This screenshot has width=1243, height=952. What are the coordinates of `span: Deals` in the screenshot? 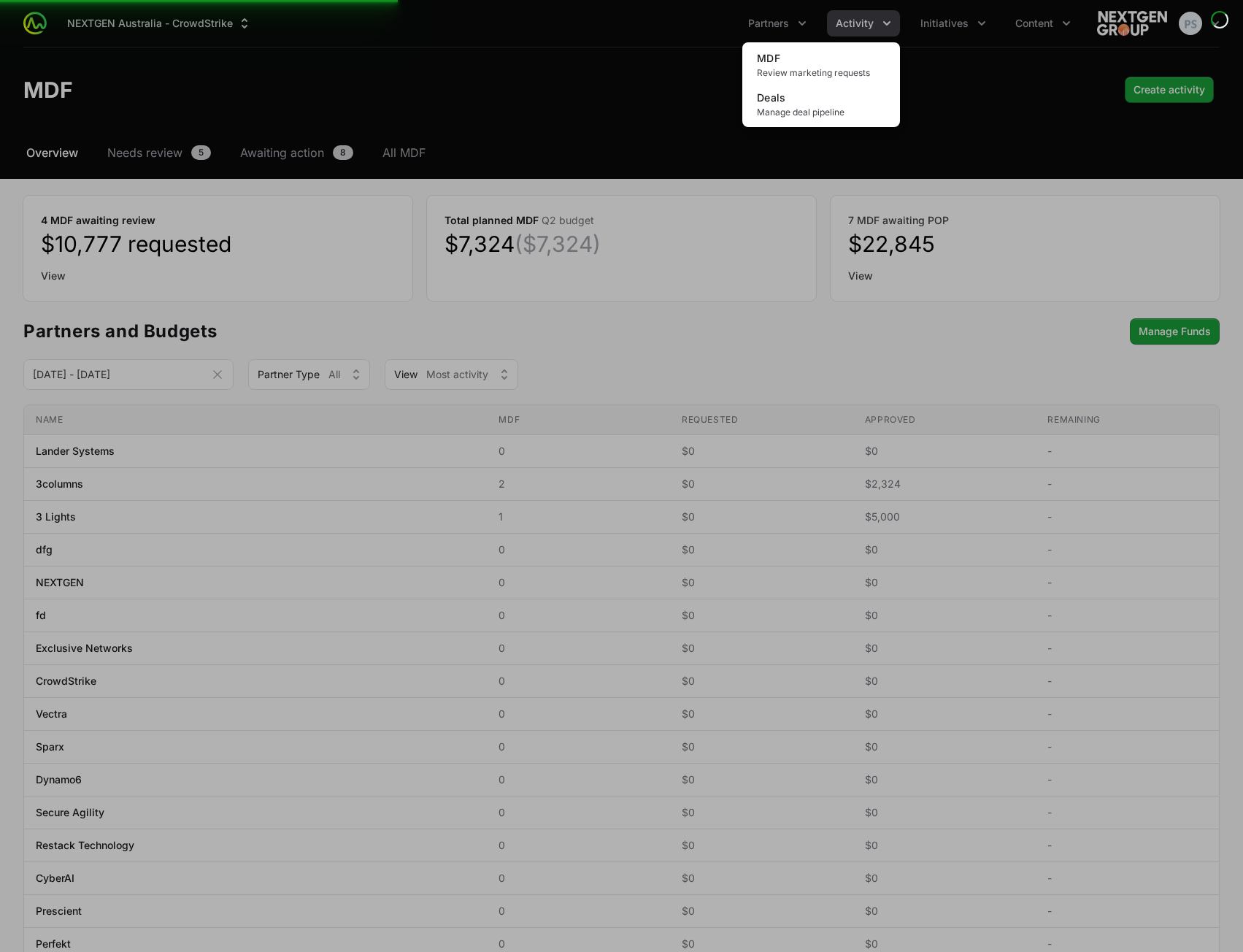 It's located at (772, 97).